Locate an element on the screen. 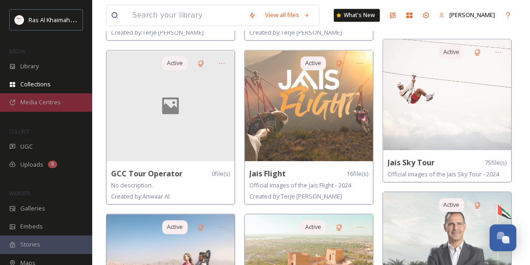 The image size is (530, 265). a: View all files is located at coordinates (287, 15).